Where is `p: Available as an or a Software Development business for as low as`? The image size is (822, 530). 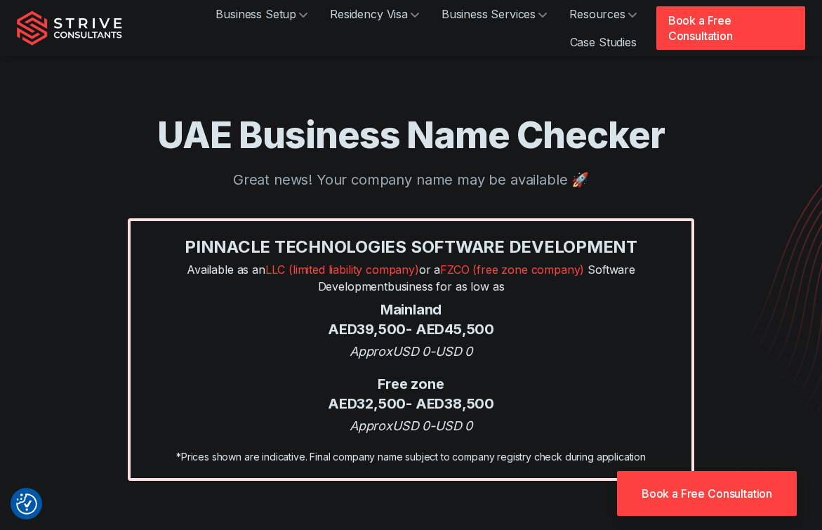
p: Available as an or a Software Development business for as low as is located at coordinates (411, 278).